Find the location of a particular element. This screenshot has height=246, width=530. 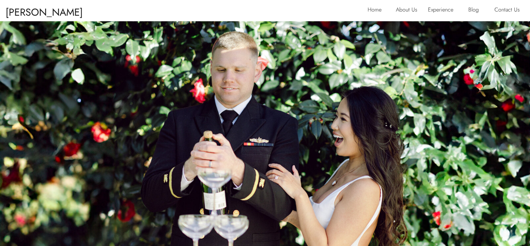

a: Home is located at coordinates (377, 10).